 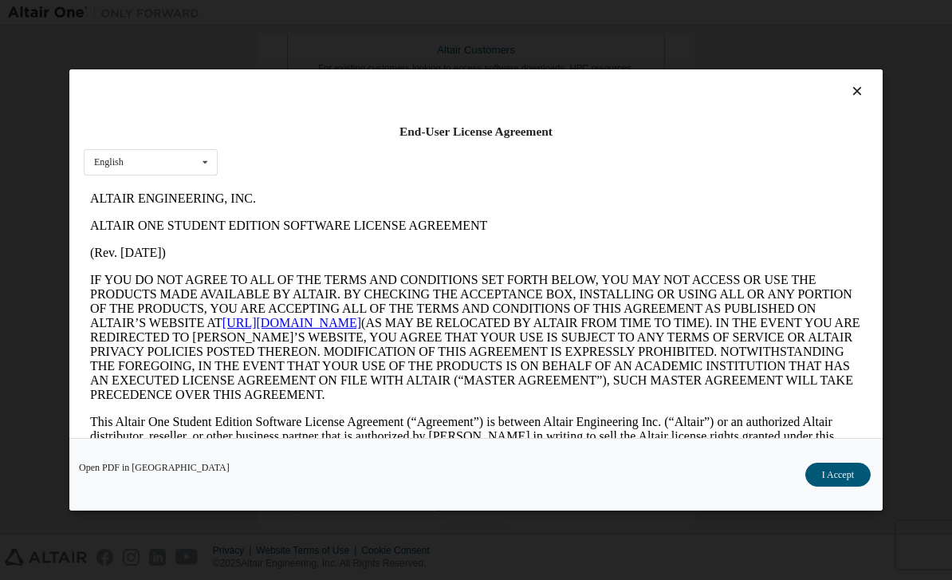 What do you see at coordinates (108, 163) in the screenshot?
I see `div: English` at bounding box center [108, 163].